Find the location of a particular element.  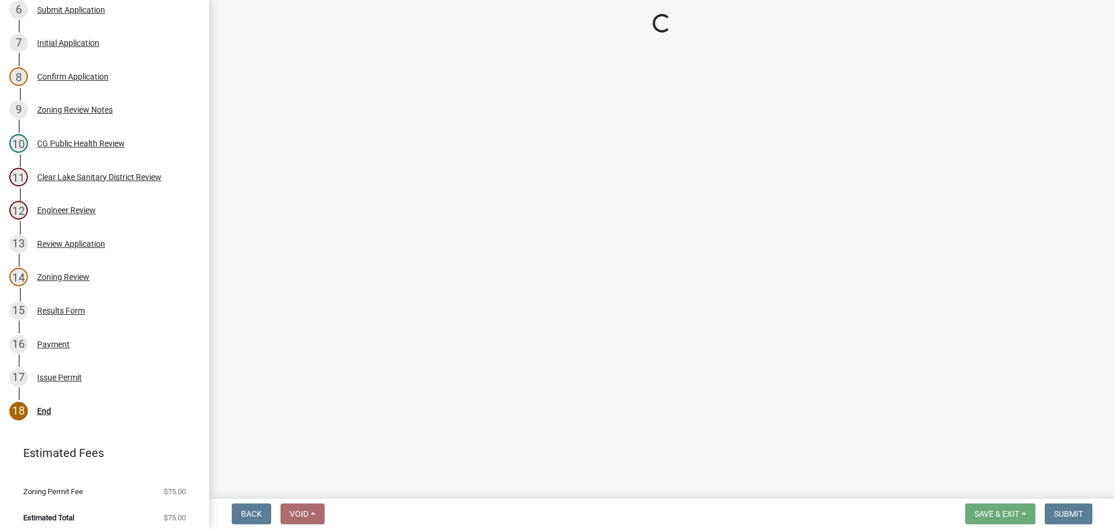

div: Submit Application is located at coordinates (71, 10).